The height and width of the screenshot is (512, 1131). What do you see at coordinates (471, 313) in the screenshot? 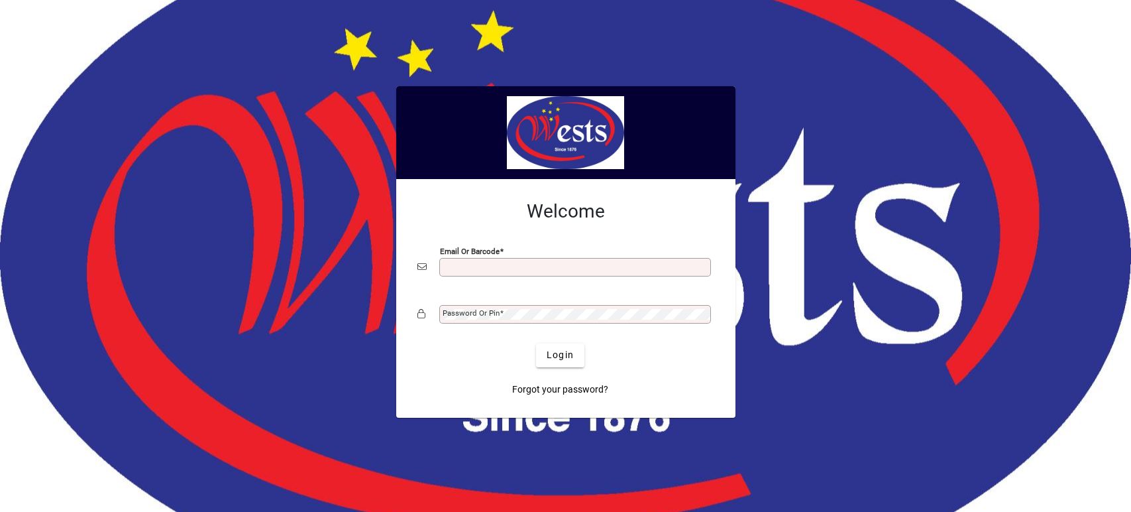
I see `mat-label: Password or Pin` at bounding box center [471, 313].